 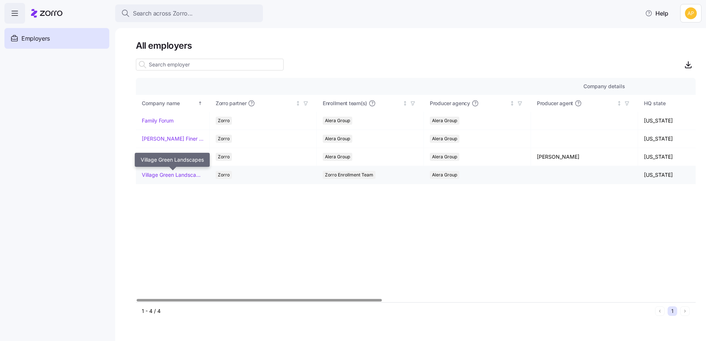 What do you see at coordinates (158, 121) in the screenshot?
I see `a: Family Forum` at bounding box center [158, 121].